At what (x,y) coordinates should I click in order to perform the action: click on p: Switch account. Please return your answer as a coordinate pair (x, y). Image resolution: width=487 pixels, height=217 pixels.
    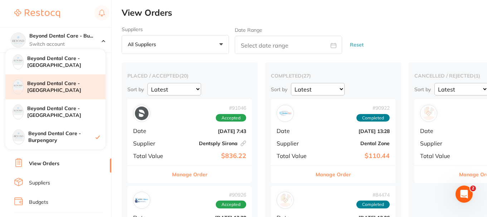
    Looking at the image, I should click on (65, 44).